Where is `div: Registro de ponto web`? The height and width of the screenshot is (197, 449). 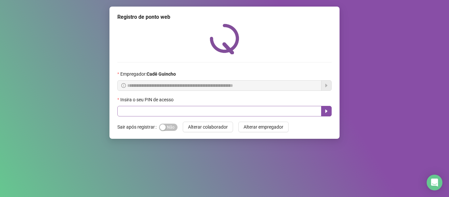 div: Registro de ponto web is located at coordinates (225, 17).